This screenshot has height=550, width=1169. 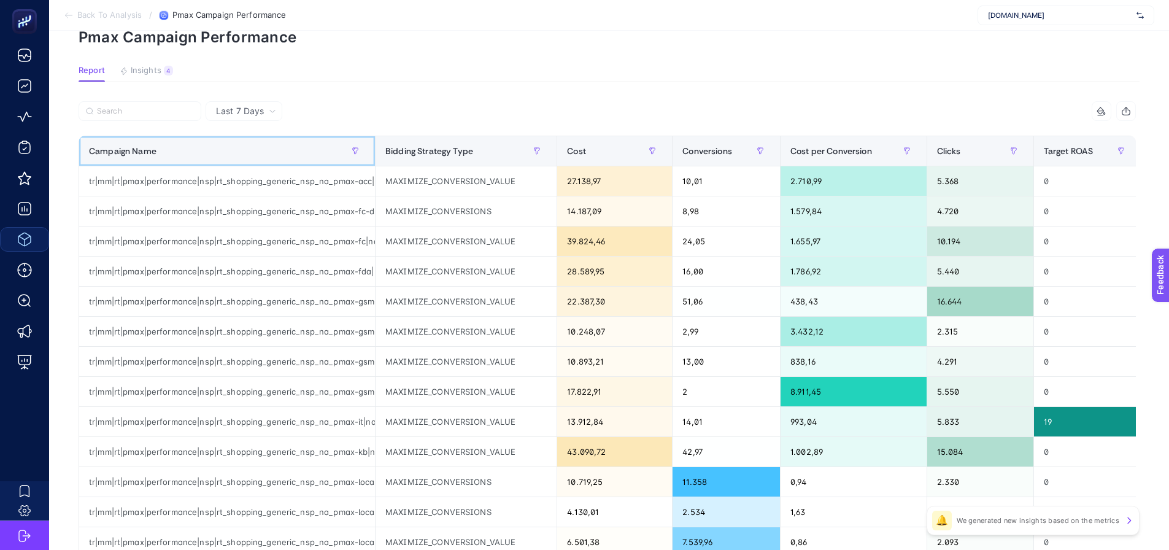 What do you see at coordinates (726, 331) in the screenshot?
I see `div: 2,99` at bounding box center [726, 331].